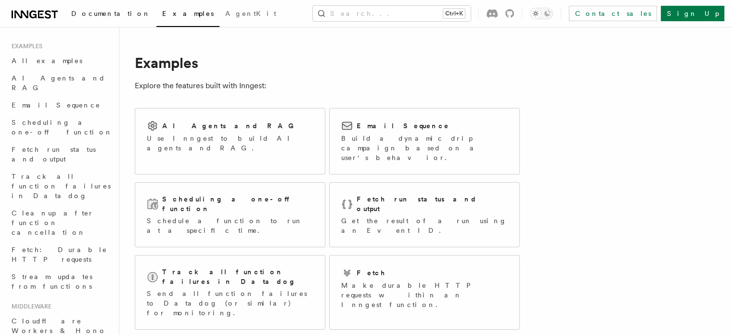 This screenshot has height=335, width=732. Describe the element at coordinates (111, 13) in the screenshot. I see `span: Documentation` at that location.